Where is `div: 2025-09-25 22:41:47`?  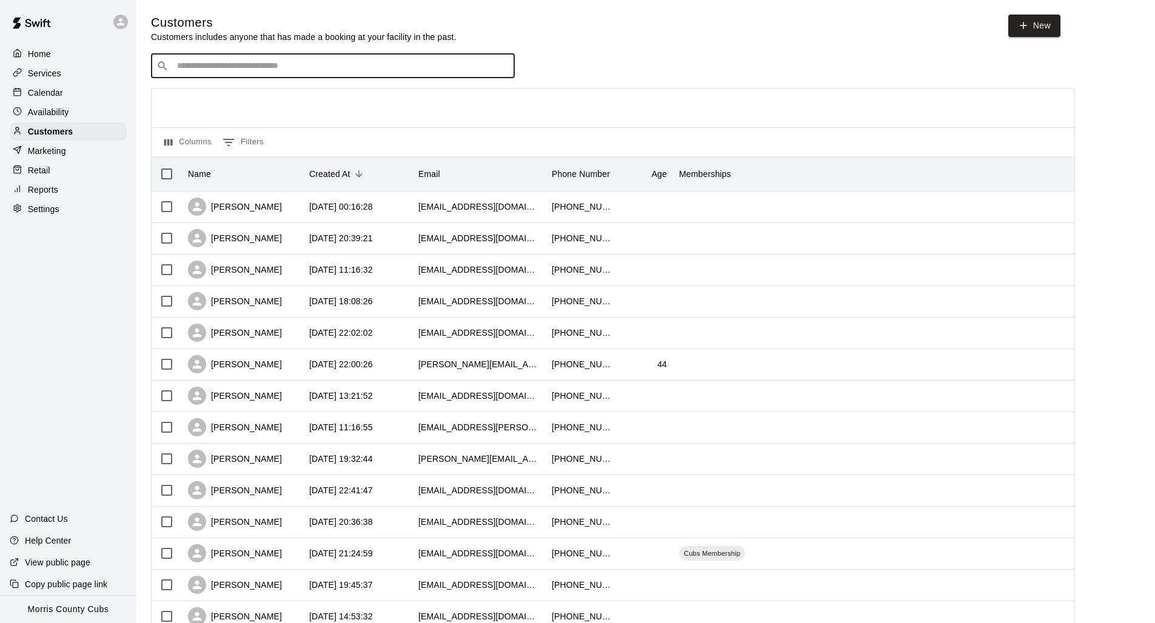
div: 2025-09-25 22:41:47 is located at coordinates (341, 490).